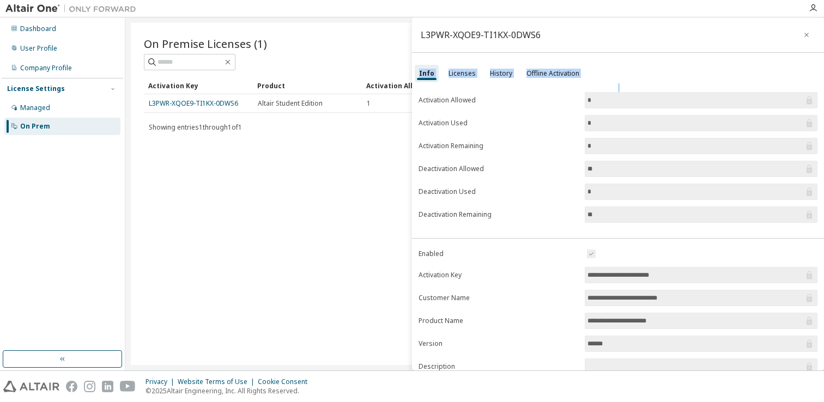 This screenshot has height=402, width=824. I want to click on div: Company Profile, so click(46, 68).